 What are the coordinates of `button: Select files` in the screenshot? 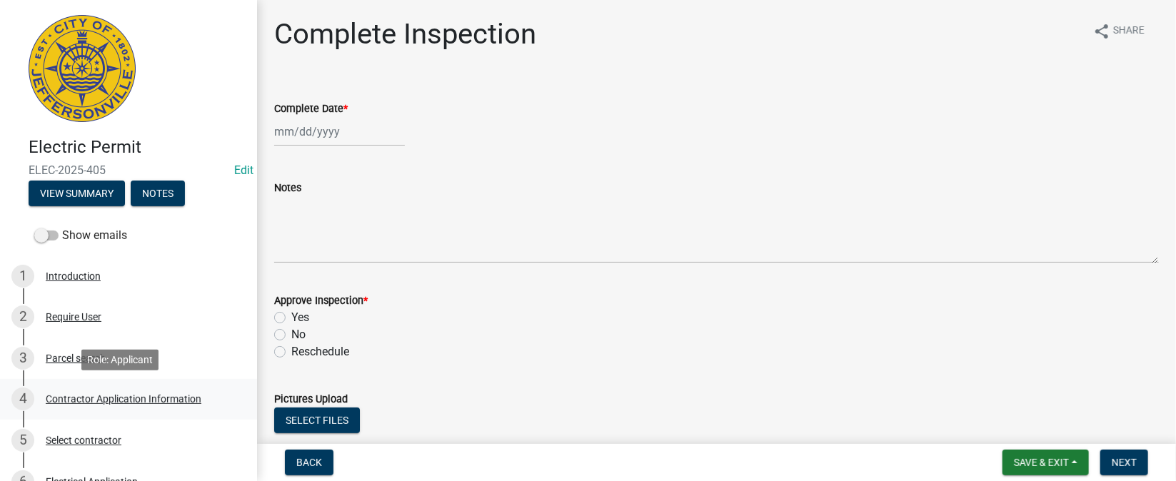 It's located at (317, 421).